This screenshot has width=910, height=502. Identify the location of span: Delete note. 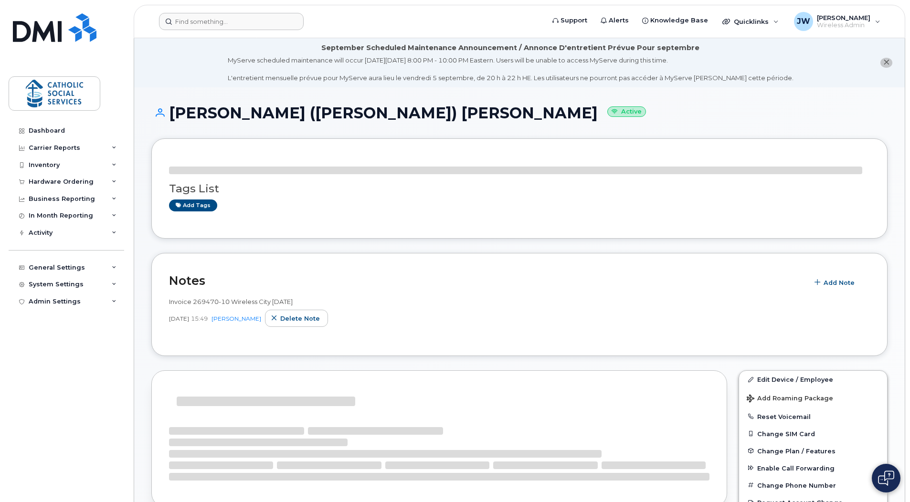
(300, 318).